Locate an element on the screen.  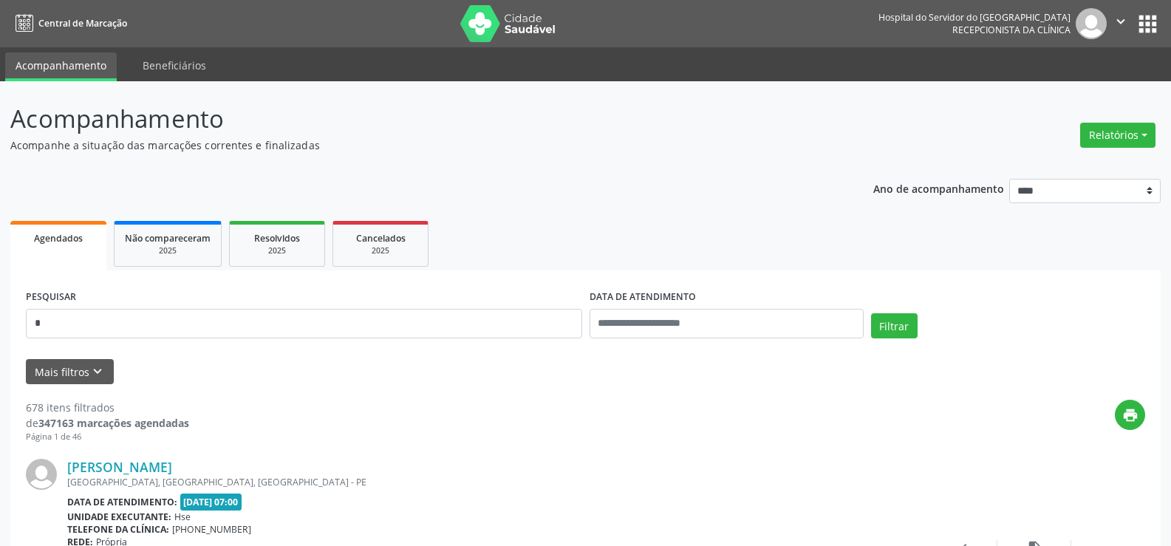
button: apps is located at coordinates (1148, 24).